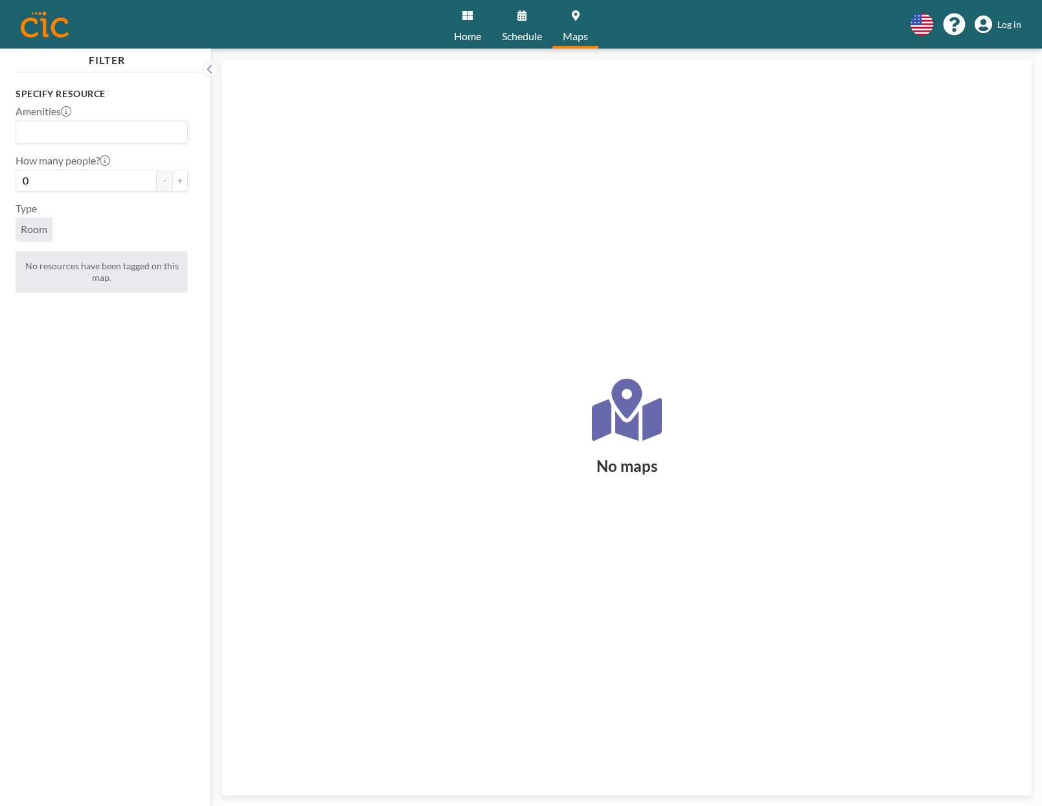  I want to click on h2: No maps, so click(627, 466).